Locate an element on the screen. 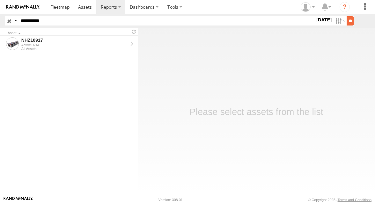 The height and width of the screenshot is (203, 375). a: Terms and Conditions is located at coordinates (354, 200).